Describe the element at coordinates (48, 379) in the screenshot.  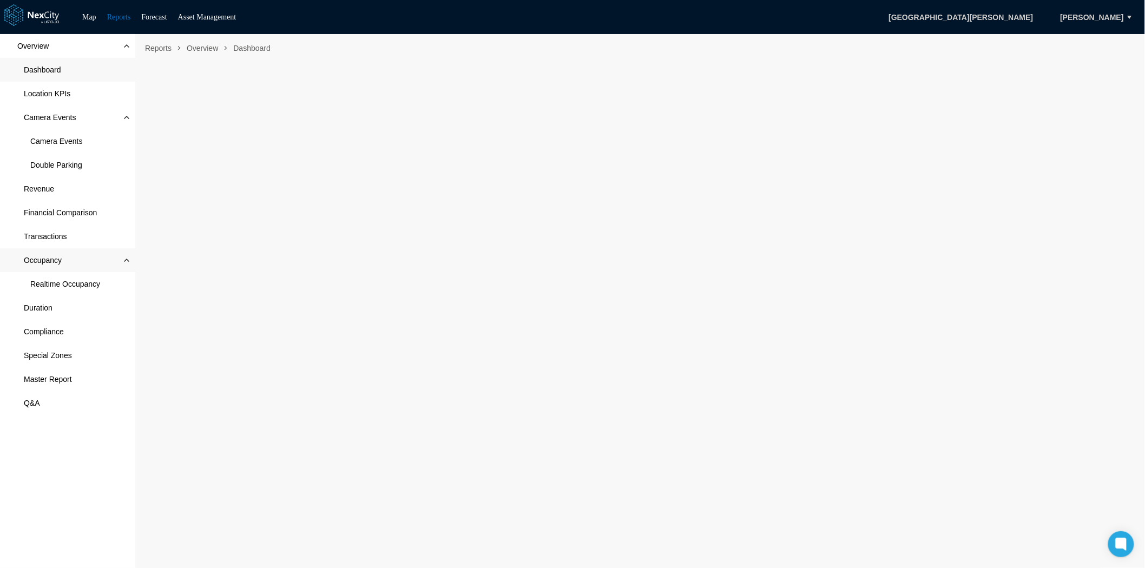
I see `span: Master Report` at that location.